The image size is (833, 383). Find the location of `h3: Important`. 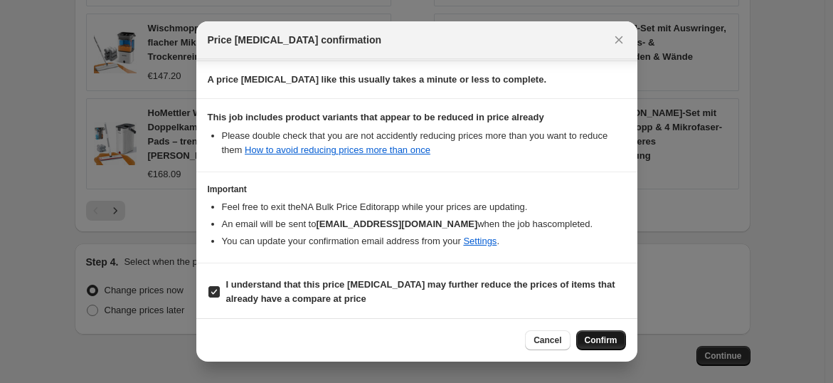

h3: Important is located at coordinates (417, 189).